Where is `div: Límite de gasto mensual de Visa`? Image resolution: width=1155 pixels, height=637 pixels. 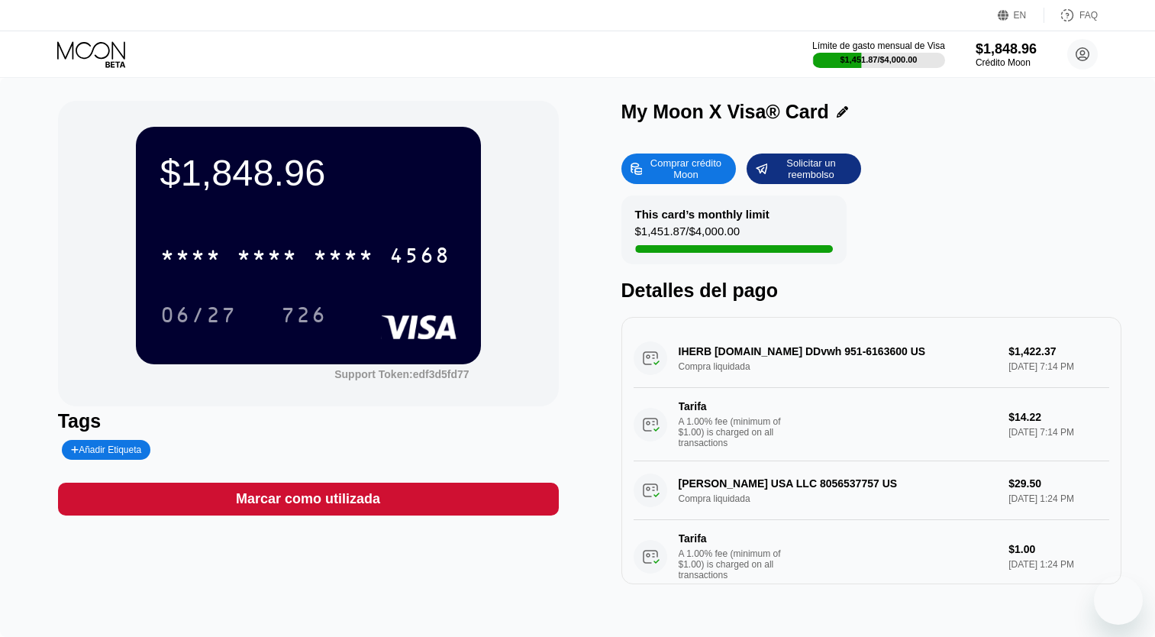 div: Límite de gasto mensual de Visa is located at coordinates (879, 46).